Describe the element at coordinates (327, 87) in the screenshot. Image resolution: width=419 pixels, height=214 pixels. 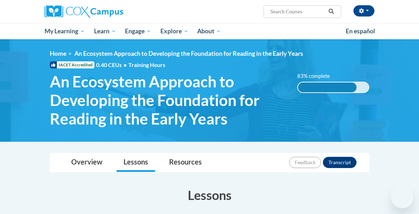
I see `div: 83% complete` at that location.